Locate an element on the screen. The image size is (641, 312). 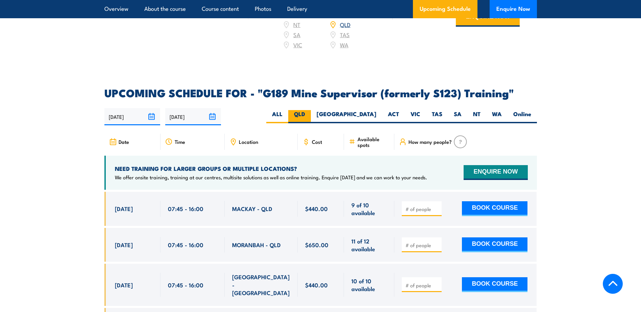
label: SA is located at coordinates (458, 117).